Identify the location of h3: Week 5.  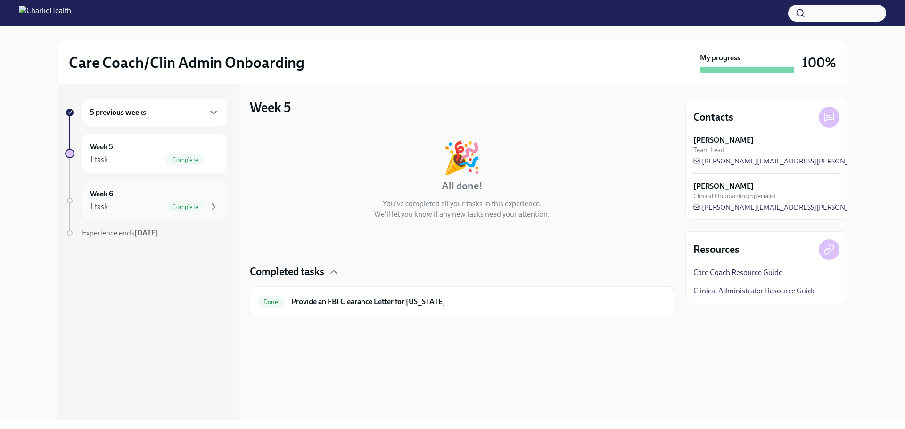
(270, 107).